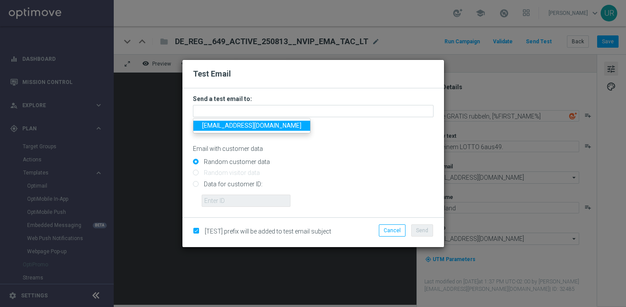 The width and height of the screenshot is (626, 307). What do you see at coordinates (422, 231) in the screenshot?
I see `span: Send` at bounding box center [422, 231].